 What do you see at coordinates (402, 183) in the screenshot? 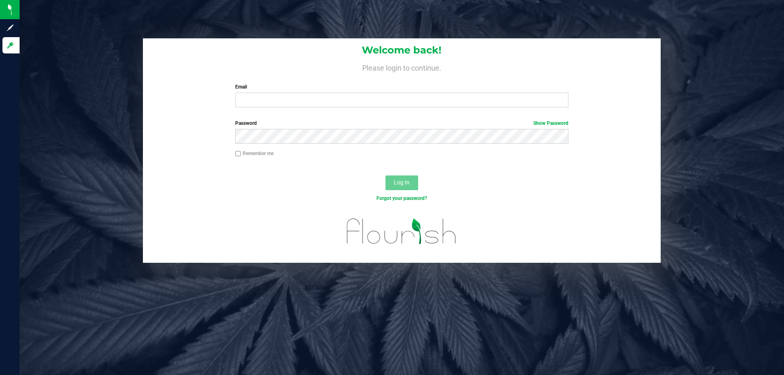
I see `button: Log In` at bounding box center [402, 183].